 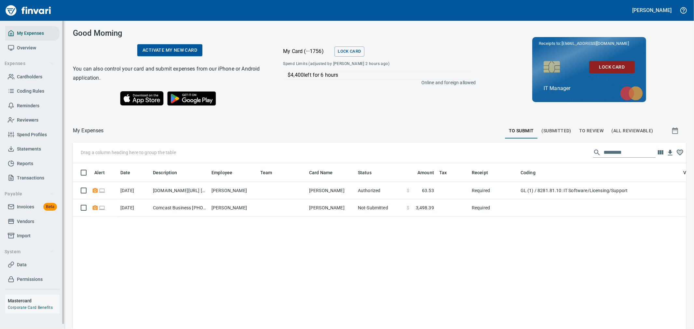 I want to click on td: GL (1) / 8281.81.10: IT Software/Licensing/Support, so click(x=599, y=191).